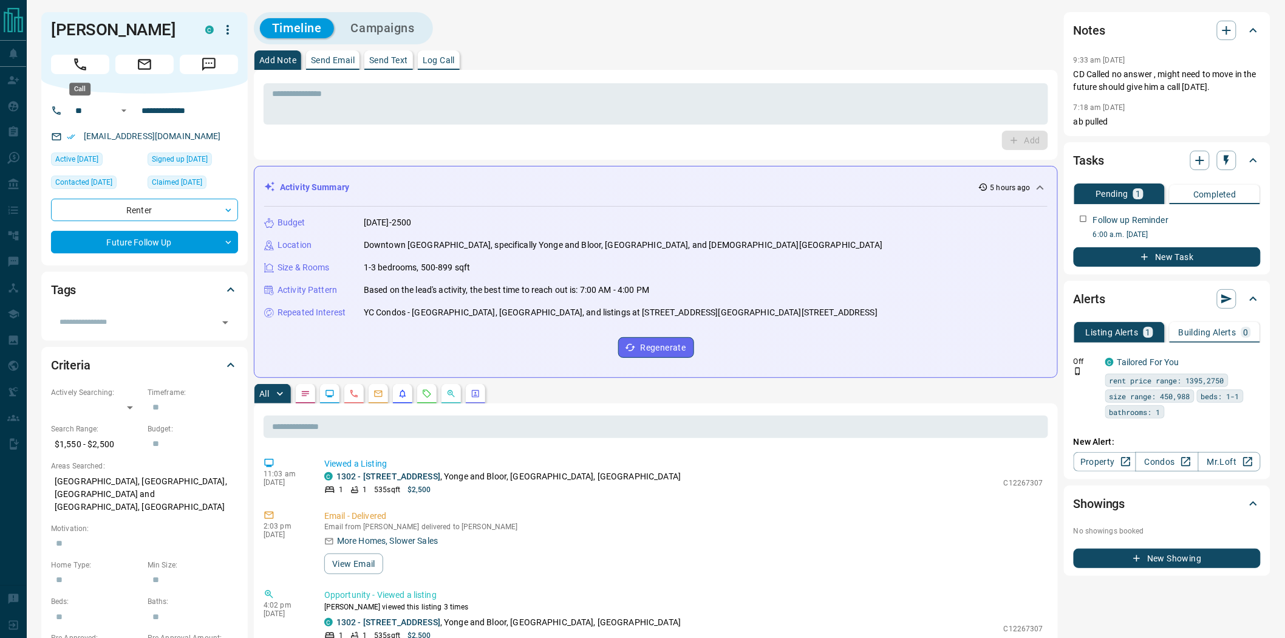  I want to click on div: Renter, so click(145, 210).